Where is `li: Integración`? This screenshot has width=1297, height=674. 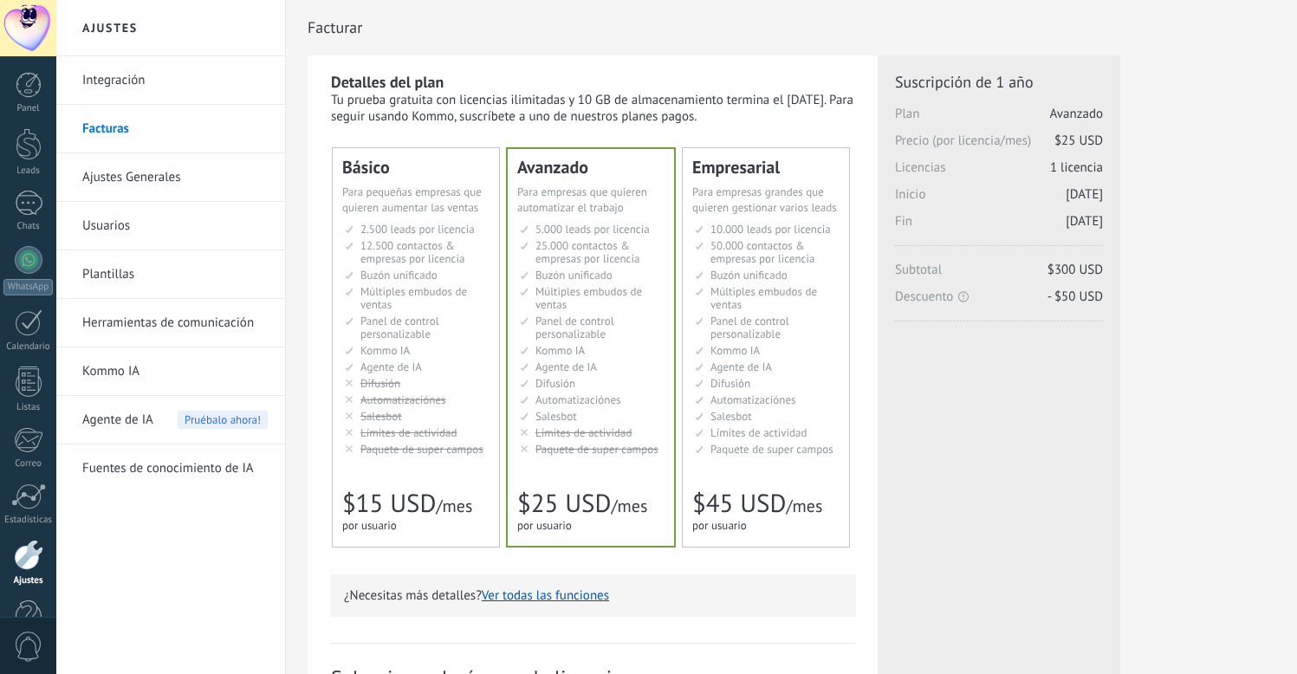 li: Integración is located at coordinates (171, 81).